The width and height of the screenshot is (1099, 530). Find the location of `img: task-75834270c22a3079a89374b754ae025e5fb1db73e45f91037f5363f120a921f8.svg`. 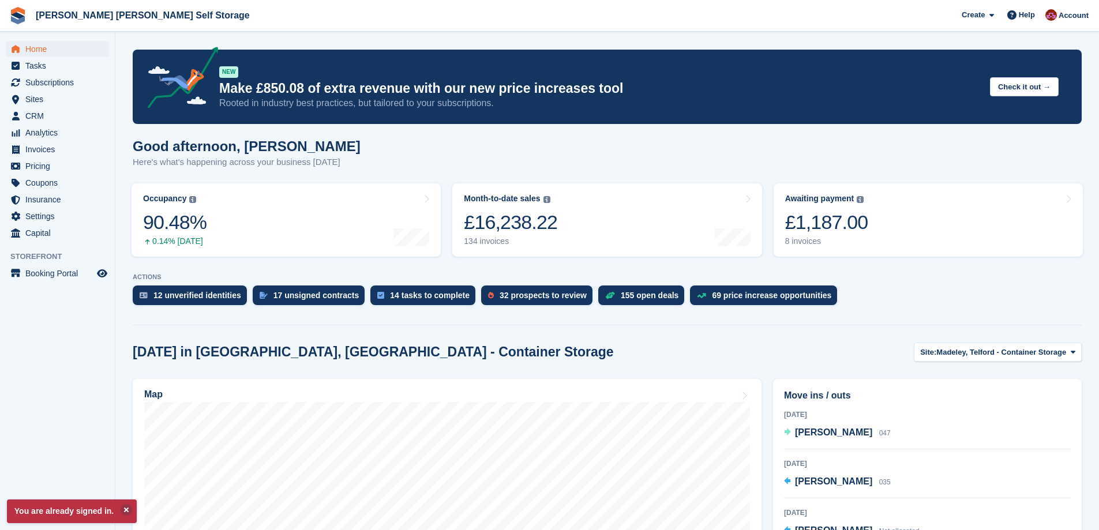

img: task-75834270c22a3079a89374b754ae025e5fb1db73e45f91037f5363f120a921f8.svg is located at coordinates (381, 295).